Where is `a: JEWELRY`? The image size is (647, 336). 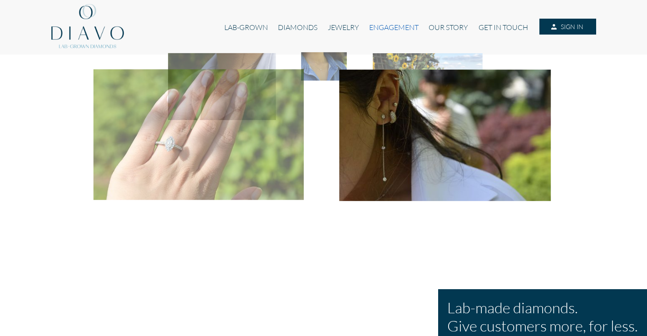 a: JEWELRY is located at coordinates (343, 27).